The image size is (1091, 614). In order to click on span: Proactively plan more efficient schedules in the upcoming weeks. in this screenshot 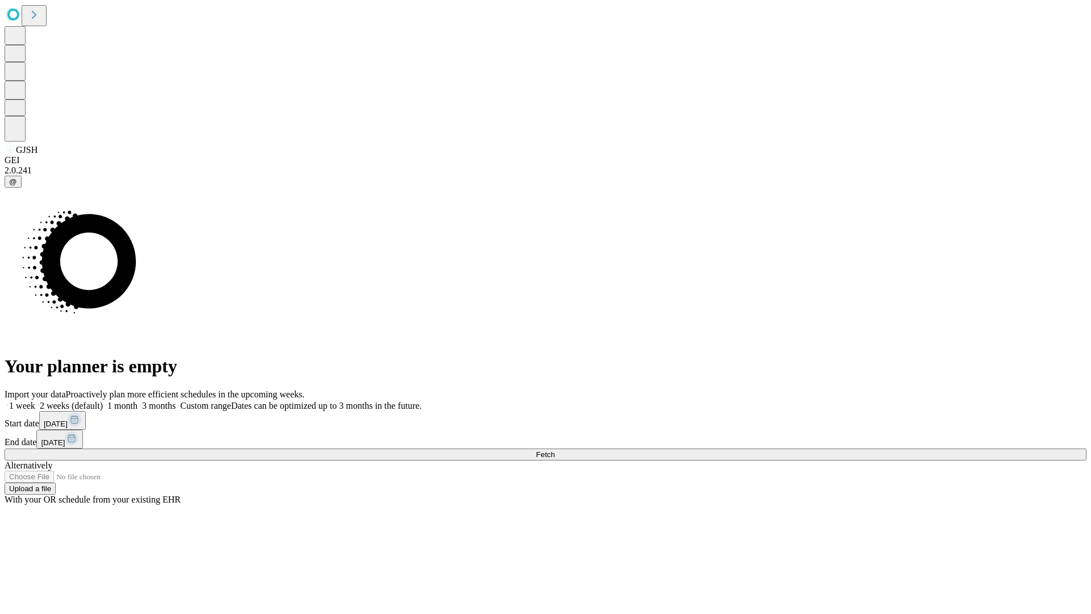, I will do `click(185, 394)`.